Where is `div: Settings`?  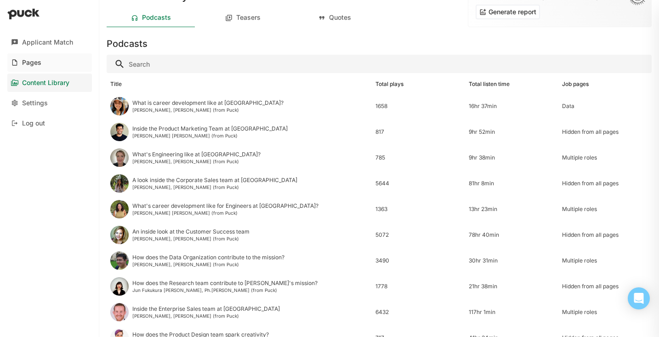 div: Settings is located at coordinates (35, 103).